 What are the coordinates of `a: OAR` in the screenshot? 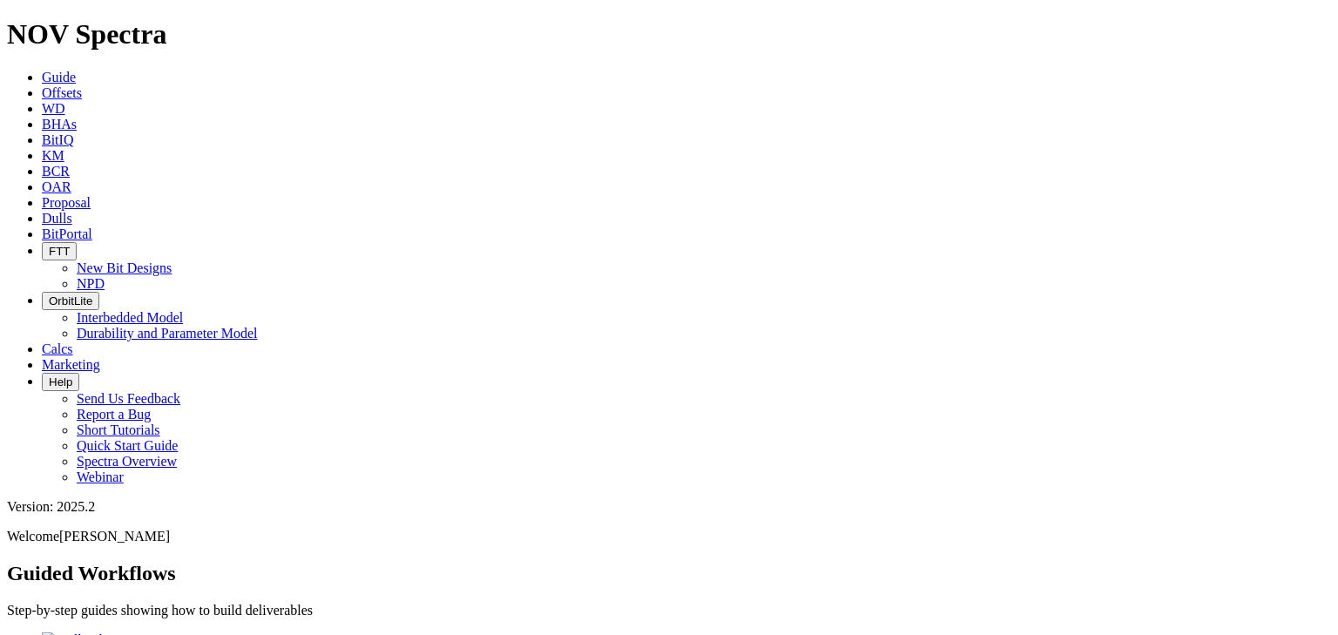 It's located at (57, 186).